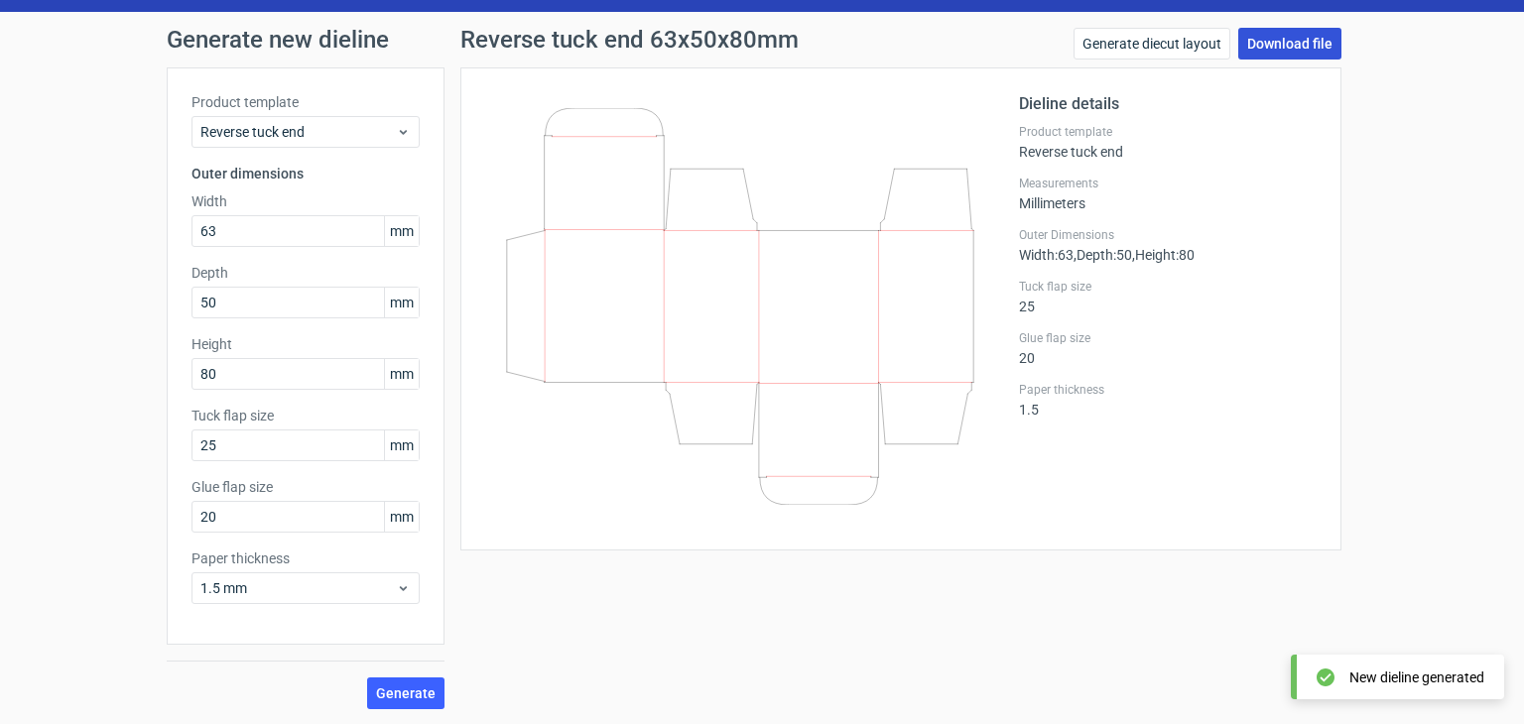 The width and height of the screenshot is (1524, 724). Describe the element at coordinates (406, 694) in the screenshot. I see `button: Generate` at that location.